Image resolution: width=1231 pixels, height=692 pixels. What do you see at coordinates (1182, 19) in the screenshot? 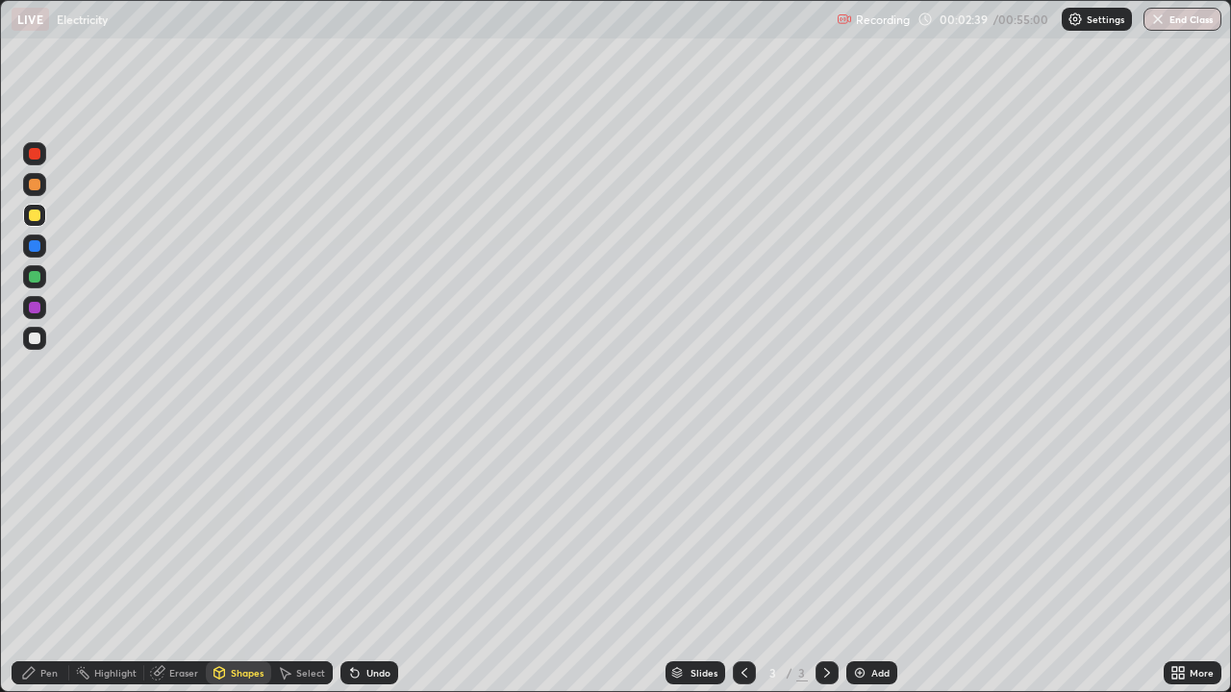
I see `button: End Class` at bounding box center [1182, 19].